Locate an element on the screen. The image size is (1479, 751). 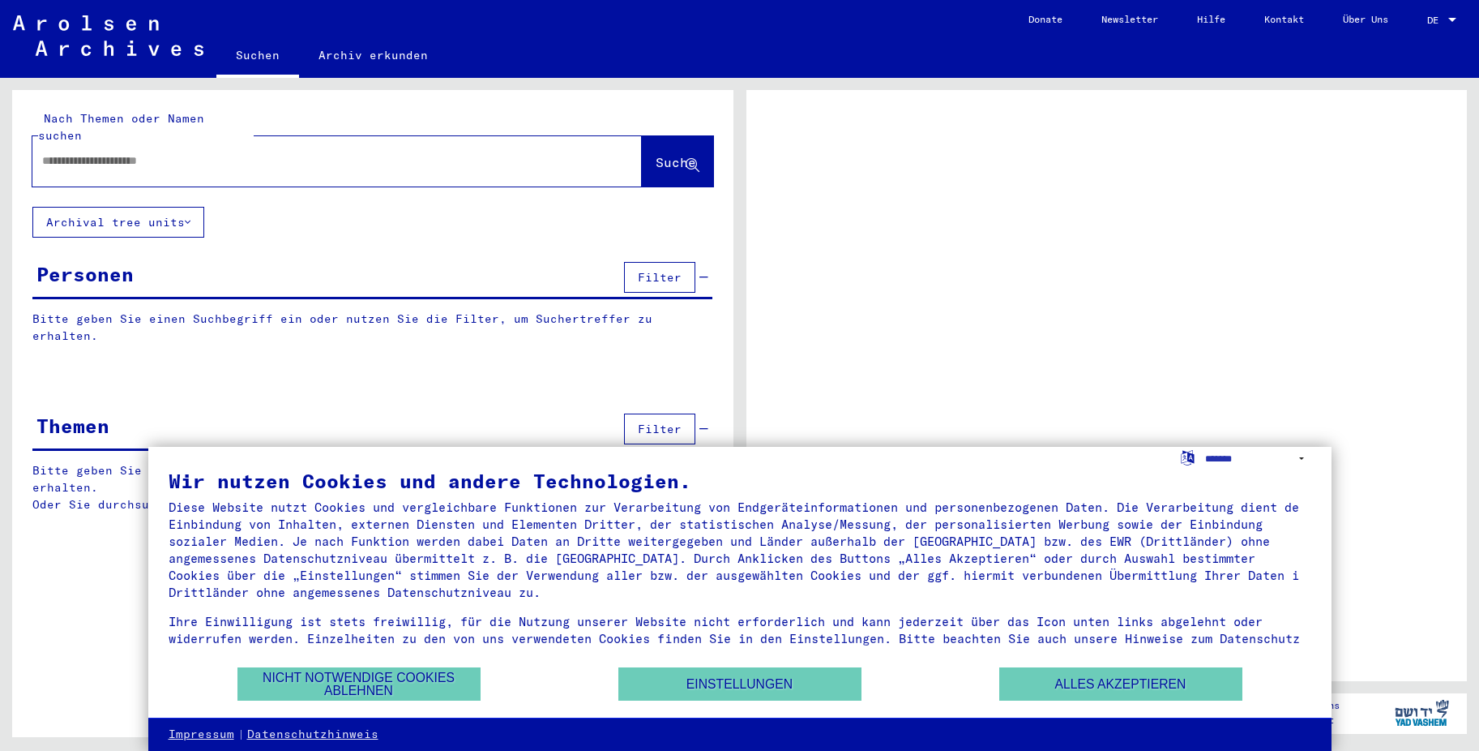
span: Suche is located at coordinates (676, 162).